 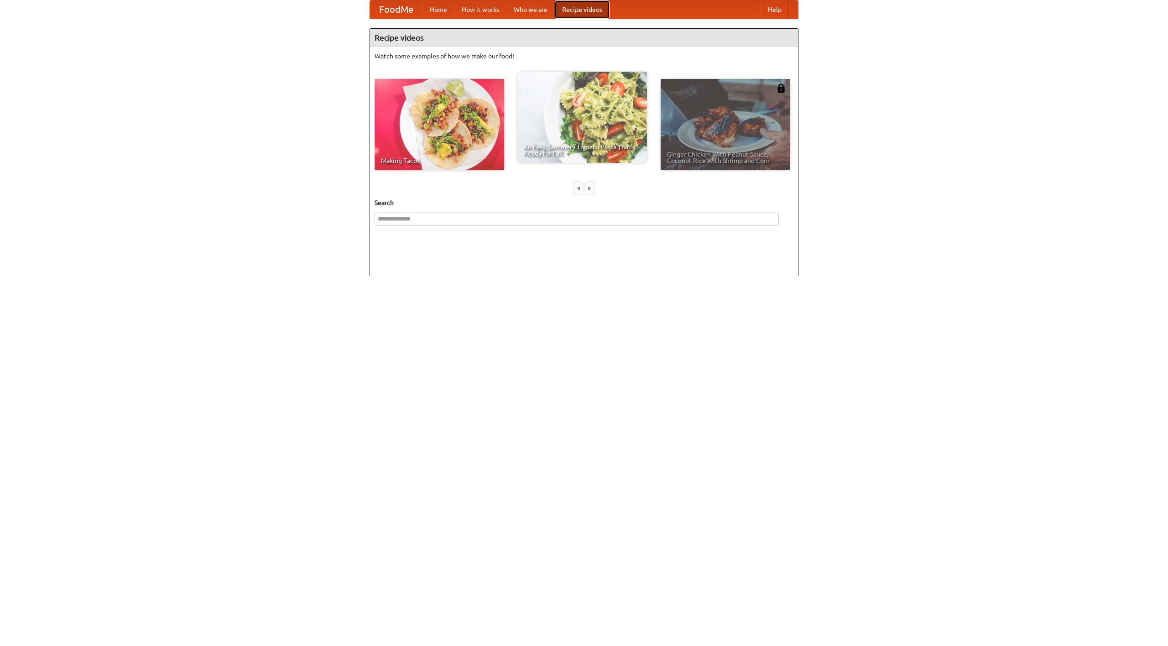 What do you see at coordinates (584, 56) in the screenshot?
I see `p: Watch some examples of how we make our food!` at bounding box center [584, 56].